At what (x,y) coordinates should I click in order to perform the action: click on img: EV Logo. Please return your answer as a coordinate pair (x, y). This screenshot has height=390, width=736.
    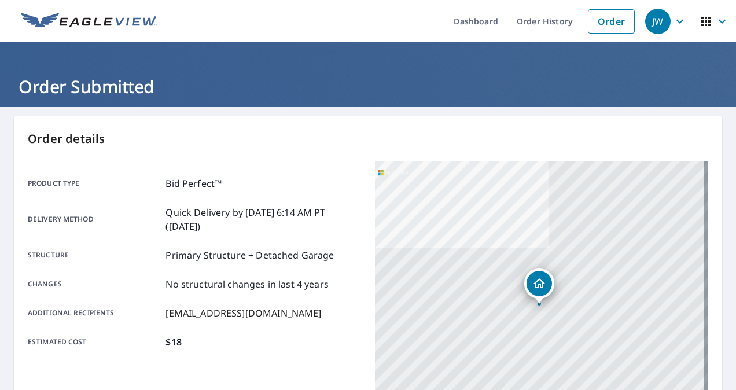
    Looking at the image, I should click on (89, 21).